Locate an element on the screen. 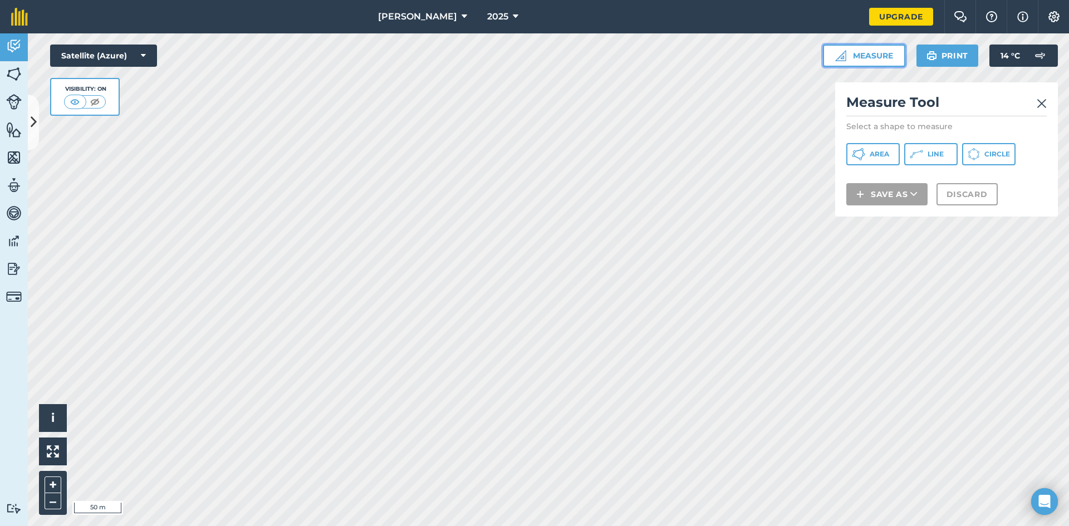  h2: Measure Tool is located at coordinates (947, 105).